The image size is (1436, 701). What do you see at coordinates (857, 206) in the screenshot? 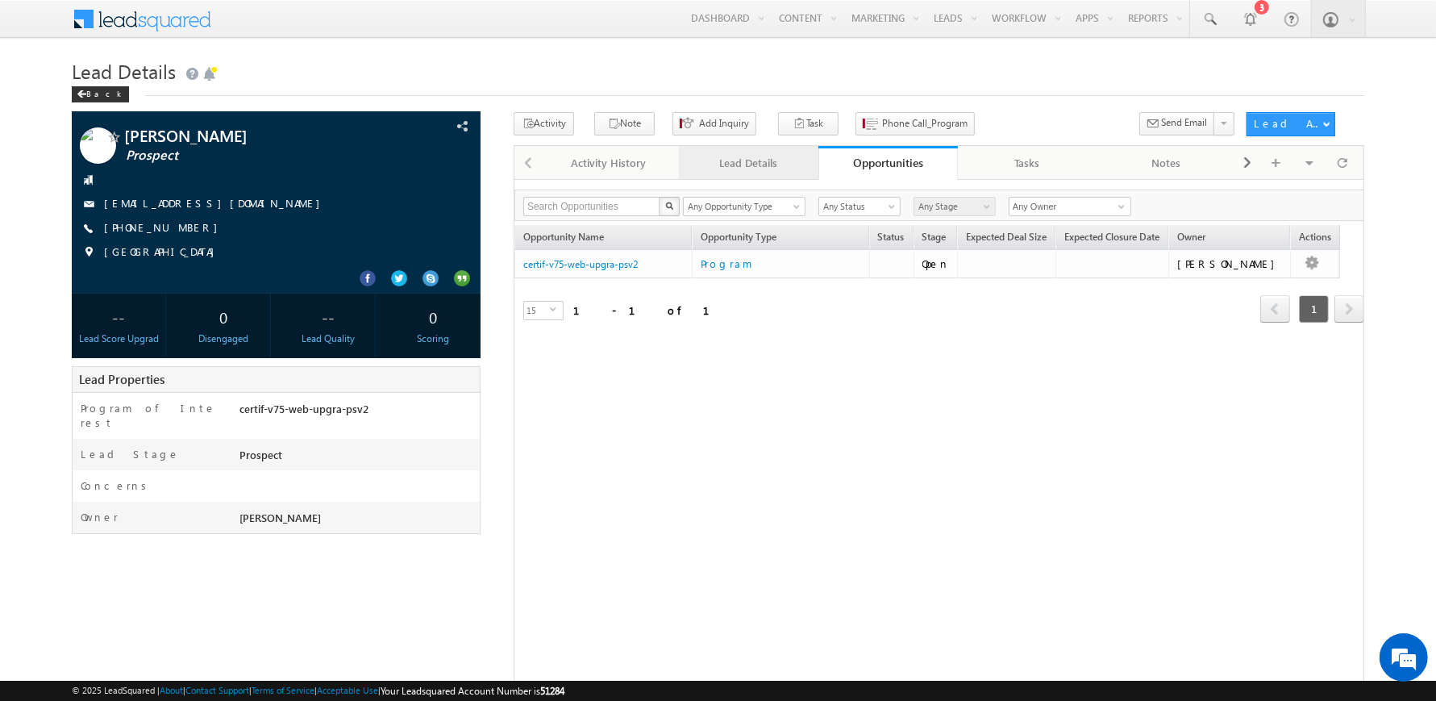
I see `span: Any Status` at bounding box center [857, 206].